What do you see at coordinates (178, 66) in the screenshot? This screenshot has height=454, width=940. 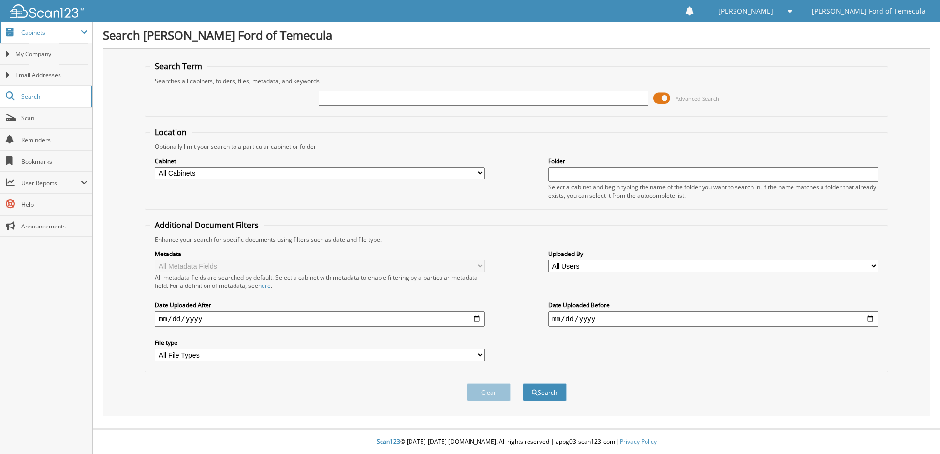 I see `legend: Search Term` at bounding box center [178, 66].